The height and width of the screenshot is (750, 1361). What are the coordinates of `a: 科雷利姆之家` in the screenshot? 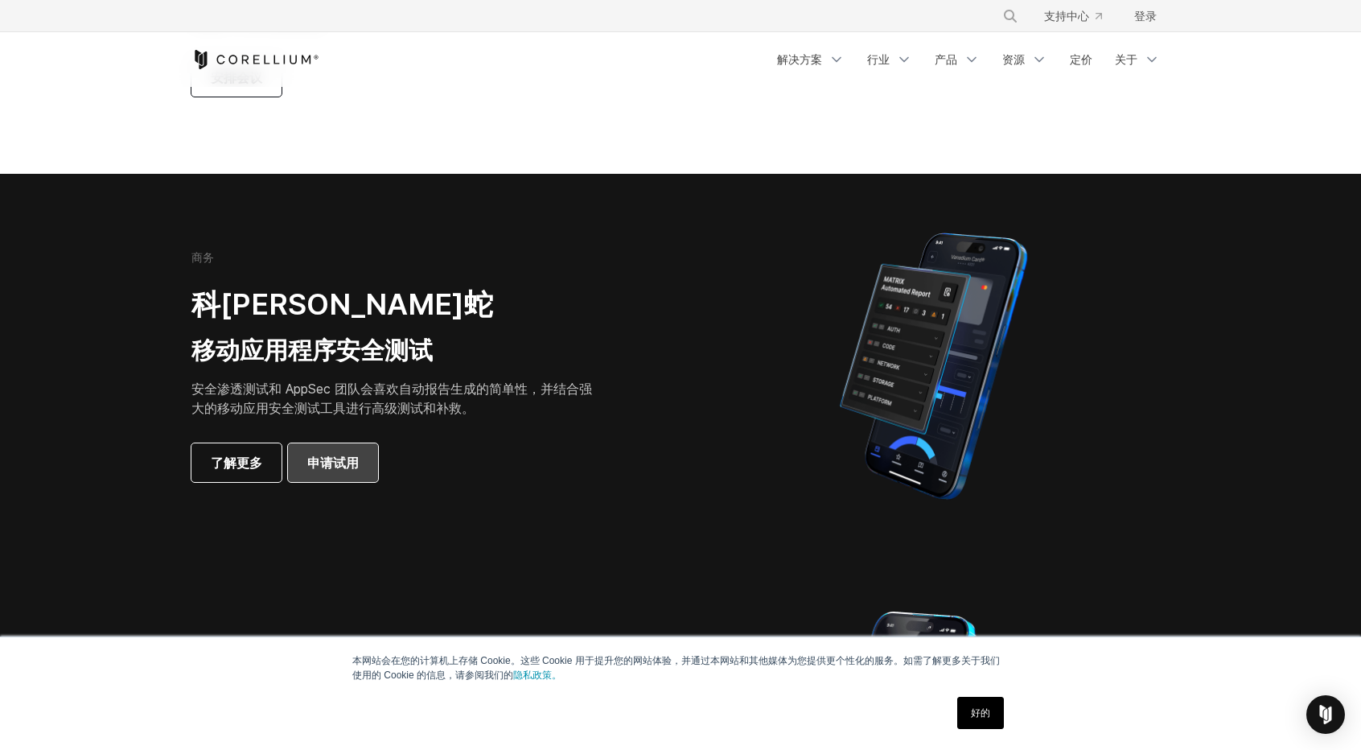 It's located at (255, 60).